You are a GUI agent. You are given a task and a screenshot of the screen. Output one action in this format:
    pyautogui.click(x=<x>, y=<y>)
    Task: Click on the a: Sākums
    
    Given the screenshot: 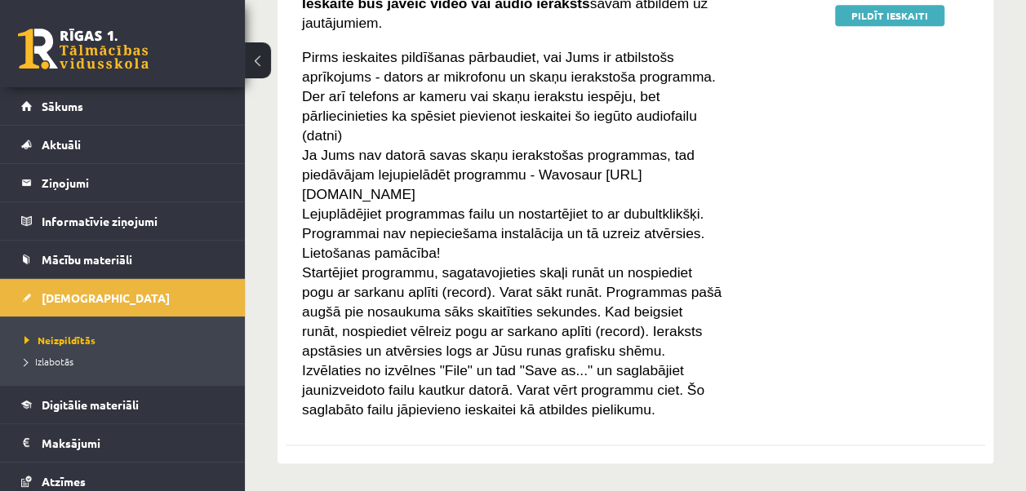 What is the action you would take?
    pyautogui.click(x=122, y=106)
    